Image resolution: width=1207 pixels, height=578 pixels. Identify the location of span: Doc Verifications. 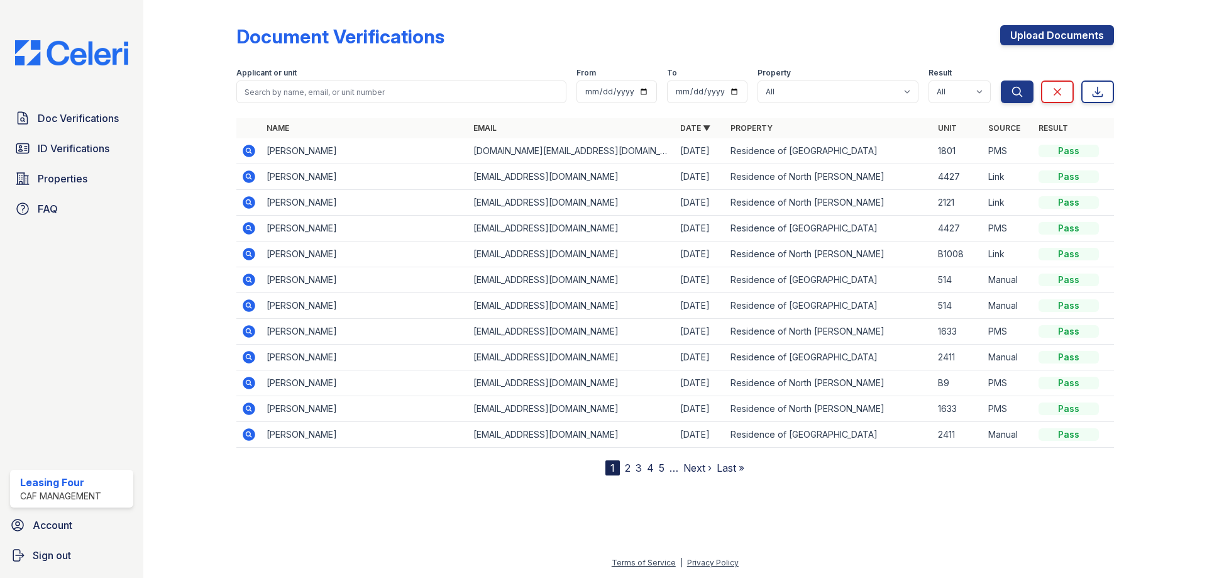
(78, 118).